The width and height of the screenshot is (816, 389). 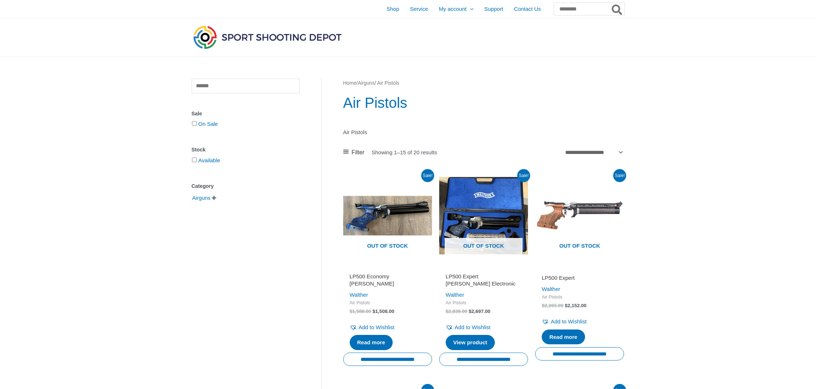 What do you see at coordinates (483, 132) in the screenshot?
I see `p: Air Pistols` at bounding box center [483, 132].